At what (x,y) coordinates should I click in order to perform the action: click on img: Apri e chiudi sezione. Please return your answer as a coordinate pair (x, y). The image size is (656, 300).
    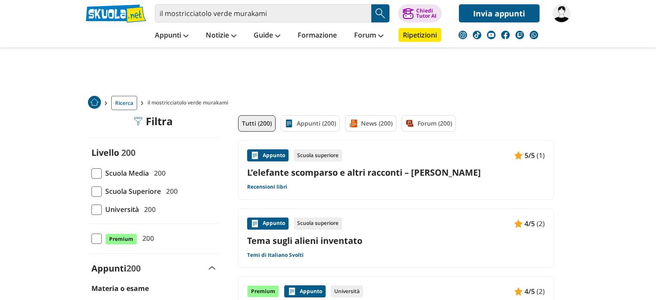
    Looking at the image, I should click on (212, 268).